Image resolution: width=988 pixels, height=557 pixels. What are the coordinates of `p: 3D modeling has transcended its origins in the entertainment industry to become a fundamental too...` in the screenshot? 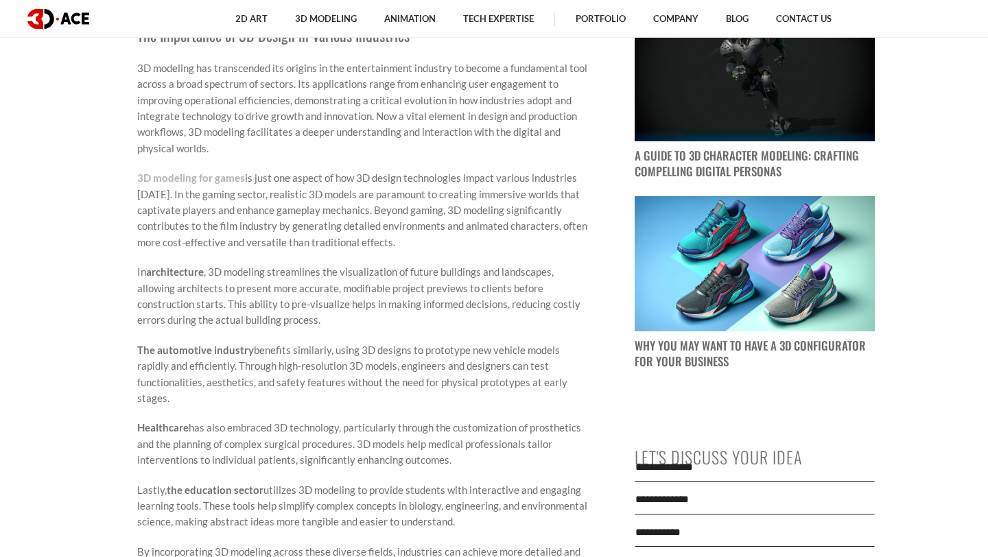 It's located at (364, 108).